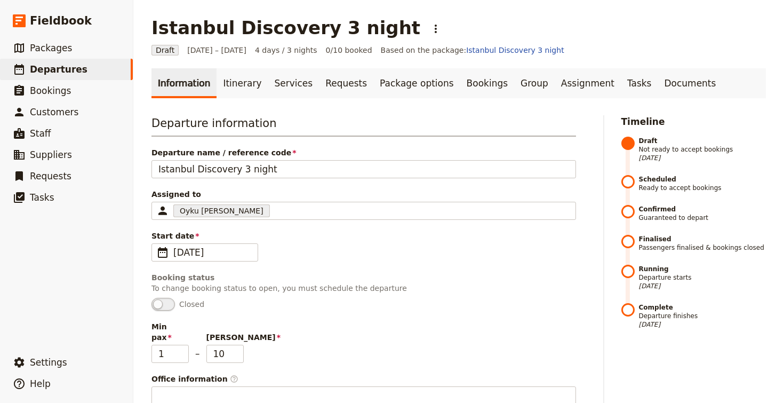 The height and width of the screenshot is (403, 784). Describe the element at coordinates (364, 126) in the screenshot. I see `h3: Departure information` at that location.